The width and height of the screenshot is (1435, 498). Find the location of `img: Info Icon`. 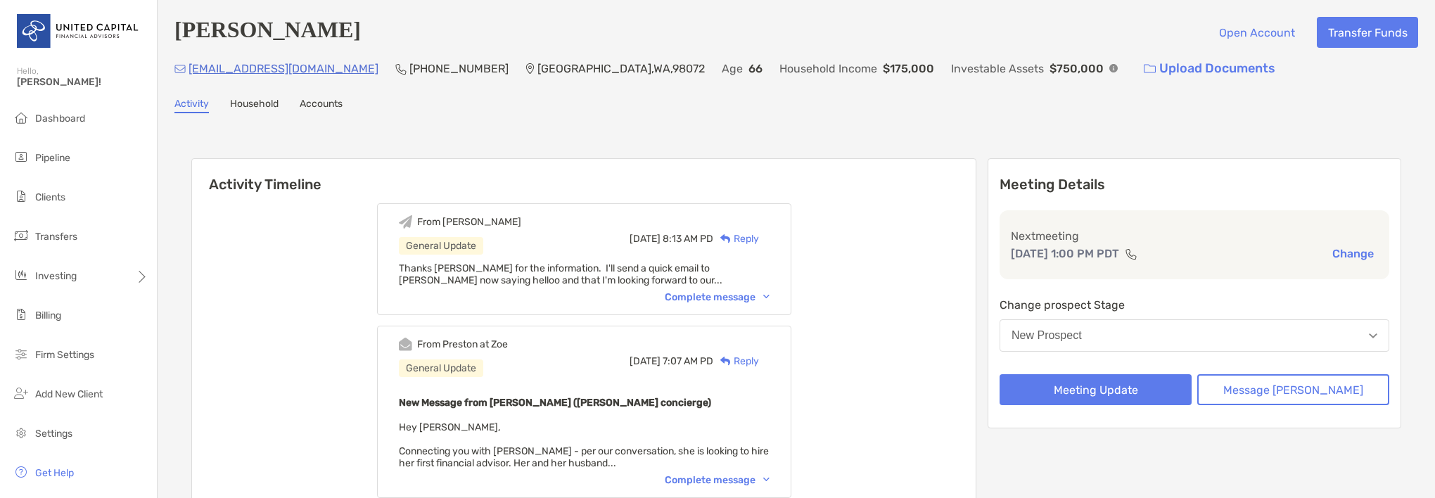

img: Info Icon is located at coordinates (1113, 68).